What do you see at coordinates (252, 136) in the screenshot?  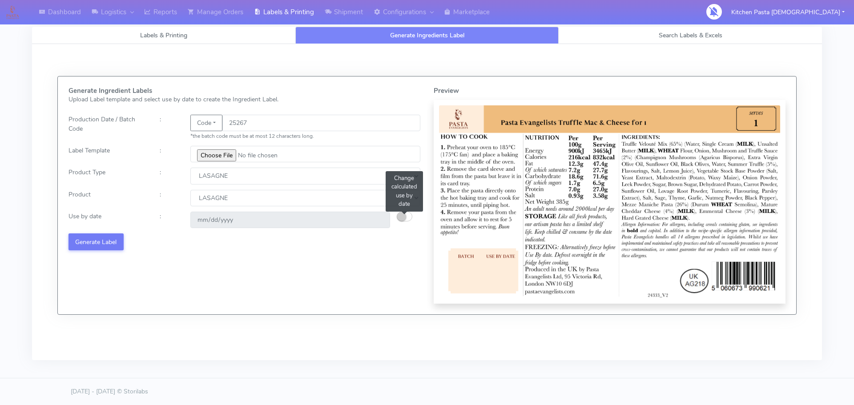 I see `small: *the batch code must be at most 12 characters long.` at bounding box center [252, 136].